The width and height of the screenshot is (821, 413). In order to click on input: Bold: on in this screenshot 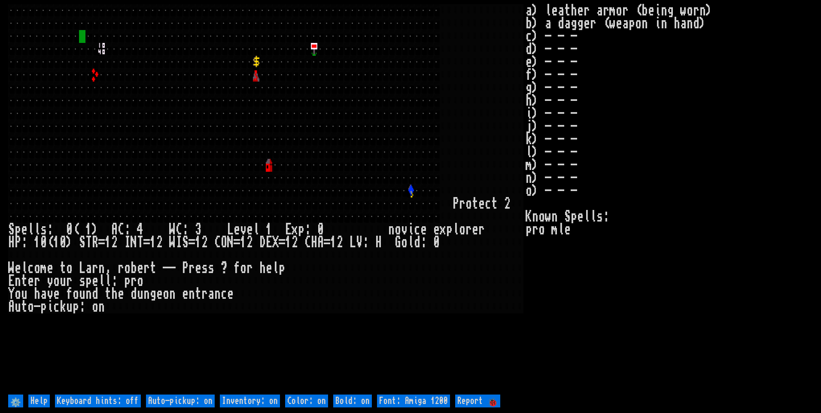, I will do `click(353, 401)`.